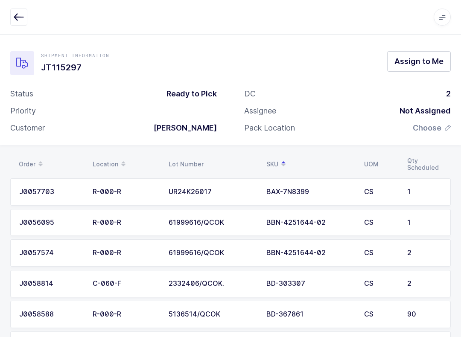 This screenshot has width=461, height=337. I want to click on div: UOM, so click(380, 164).